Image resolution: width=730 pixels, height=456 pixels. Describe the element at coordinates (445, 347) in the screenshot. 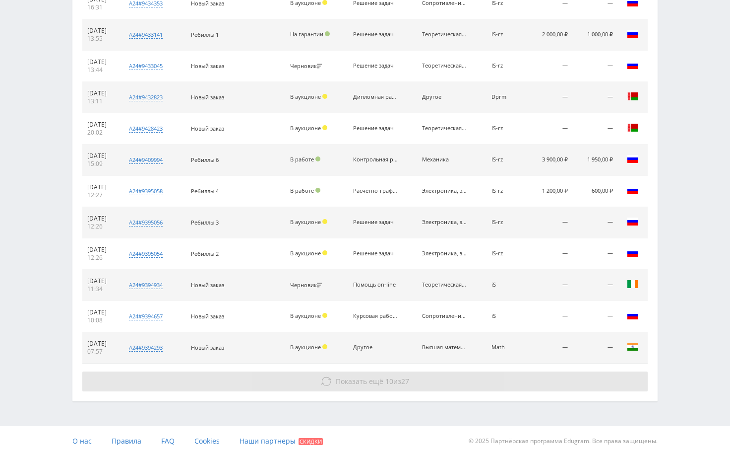

I see `div: Высшая математика` at that location.